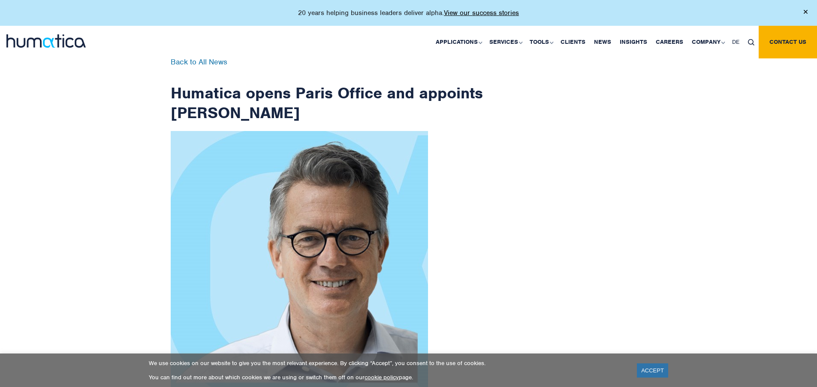 The image size is (817, 387). I want to click on a: ACCEPT, so click(653, 370).